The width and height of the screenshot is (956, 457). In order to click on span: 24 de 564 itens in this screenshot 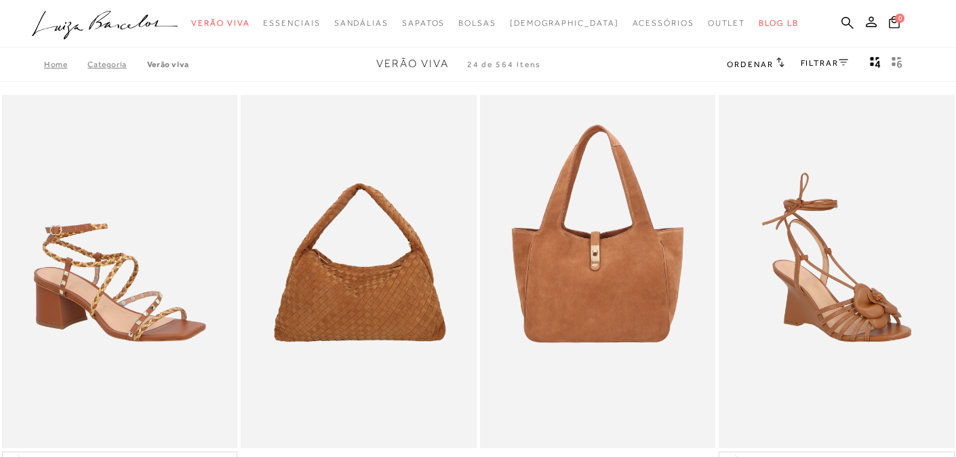, I will do `click(505, 64)`.